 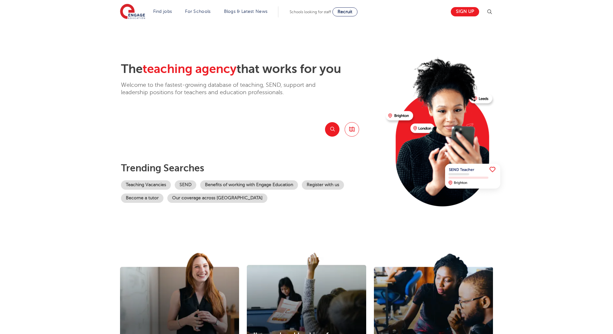 I want to click on a: Become a tutor, so click(x=142, y=198).